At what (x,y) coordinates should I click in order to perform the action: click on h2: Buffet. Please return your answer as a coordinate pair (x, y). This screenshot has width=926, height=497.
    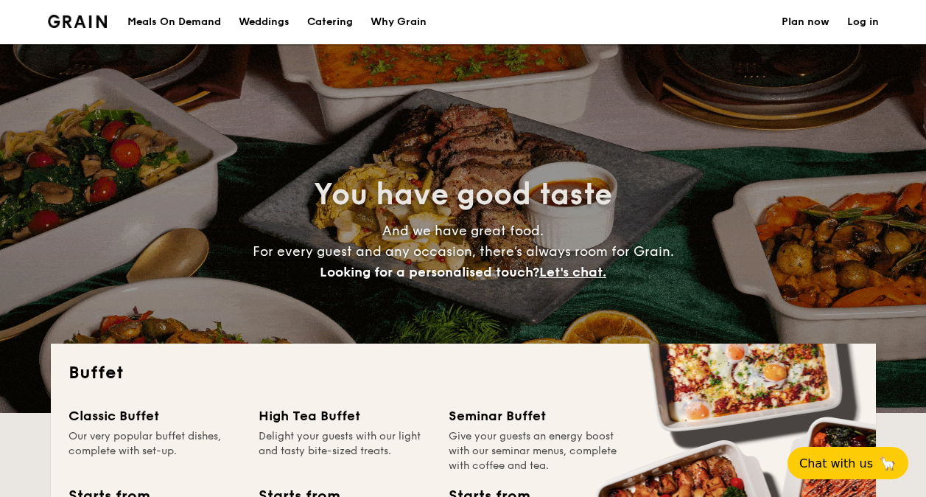
    Looking at the image, I should click on (464, 373).